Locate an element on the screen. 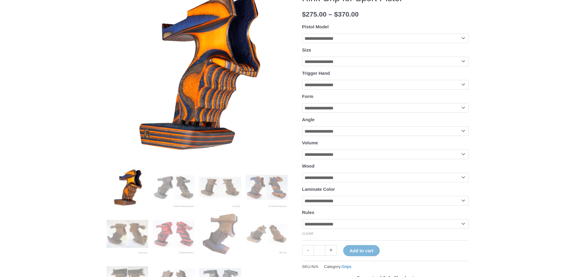 Image resolution: width=575 pixels, height=277 pixels. a: Clear options is located at coordinates (308, 234).